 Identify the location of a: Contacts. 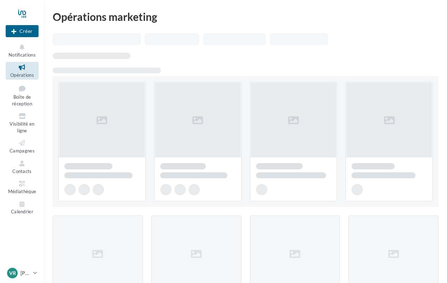
(22, 167).